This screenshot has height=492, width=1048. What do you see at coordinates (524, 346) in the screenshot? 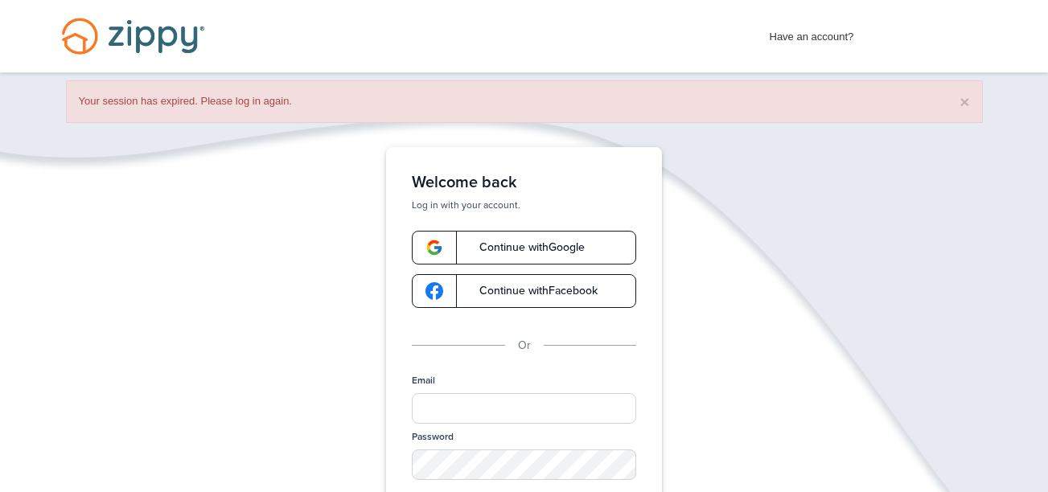
I see `p: Or` at bounding box center [524, 346].